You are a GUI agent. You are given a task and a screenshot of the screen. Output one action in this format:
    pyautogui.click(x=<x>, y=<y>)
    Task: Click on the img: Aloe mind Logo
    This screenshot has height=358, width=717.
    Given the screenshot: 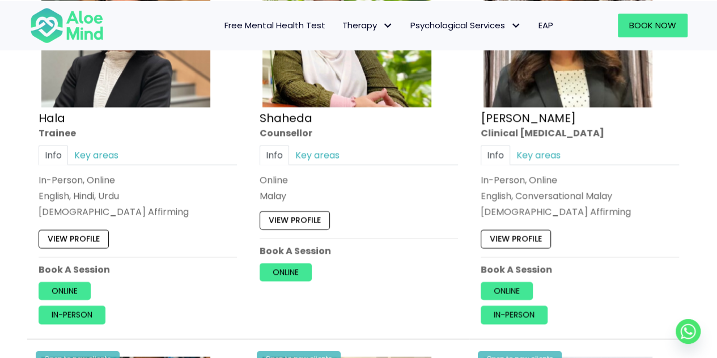 What is the action you would take?
    pyautogui.click(x=67, y=26)
    